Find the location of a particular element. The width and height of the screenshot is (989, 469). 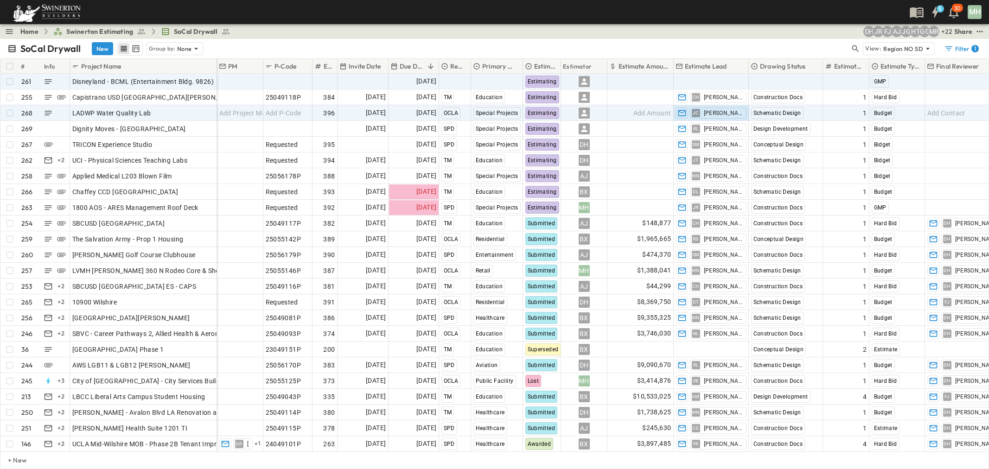

span: JT is located at coordinates (695, 160).